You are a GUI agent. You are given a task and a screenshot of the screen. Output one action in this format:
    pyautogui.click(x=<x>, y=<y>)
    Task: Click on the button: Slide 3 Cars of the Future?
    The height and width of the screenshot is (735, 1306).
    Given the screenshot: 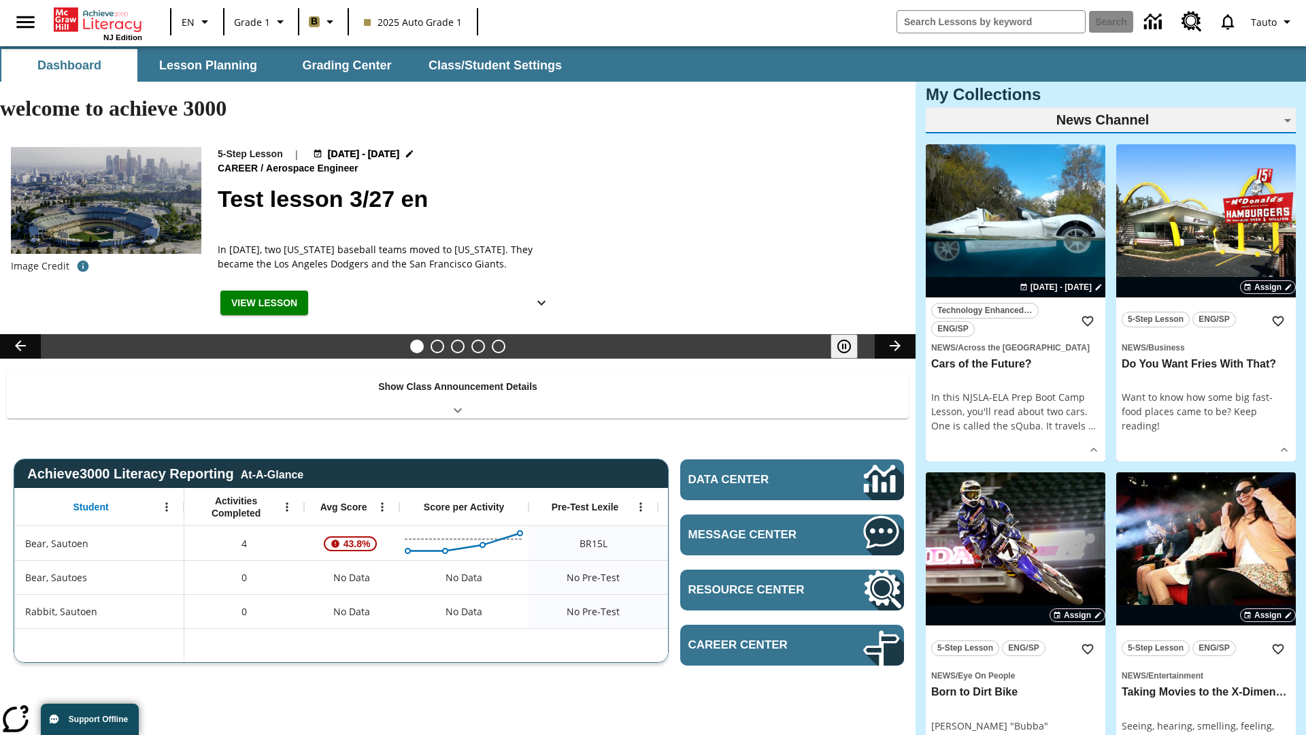 What is the action you would take?
    pyautogui.click(x=458, y=346)
    